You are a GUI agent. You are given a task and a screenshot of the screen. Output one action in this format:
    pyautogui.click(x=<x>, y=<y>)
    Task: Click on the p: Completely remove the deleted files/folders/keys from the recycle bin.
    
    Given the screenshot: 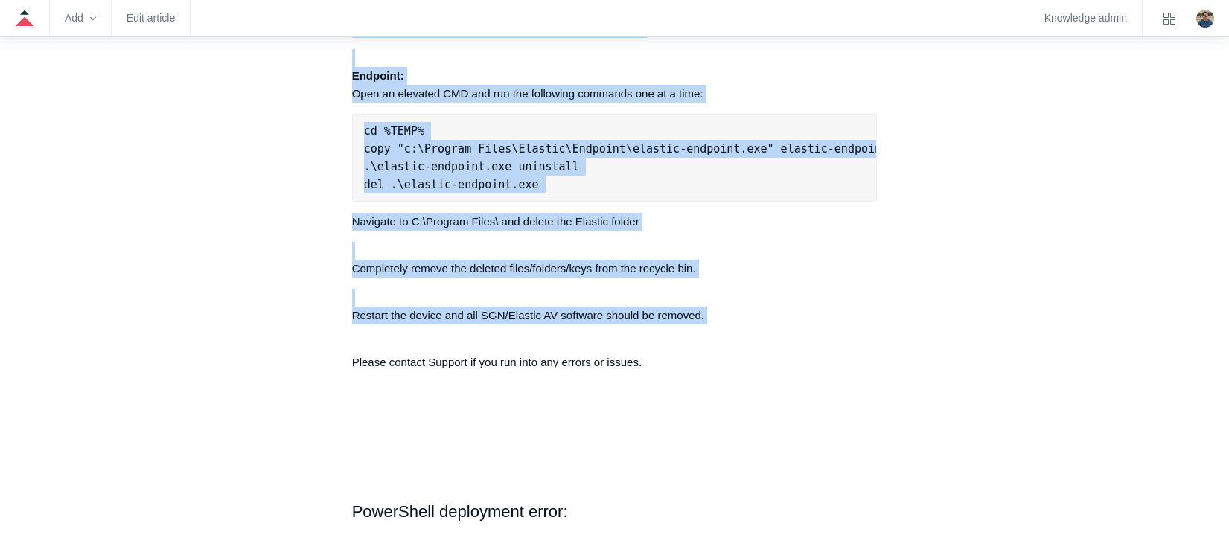 What is the action you would take?
    pyautogui.click(x=615, y=260)
    